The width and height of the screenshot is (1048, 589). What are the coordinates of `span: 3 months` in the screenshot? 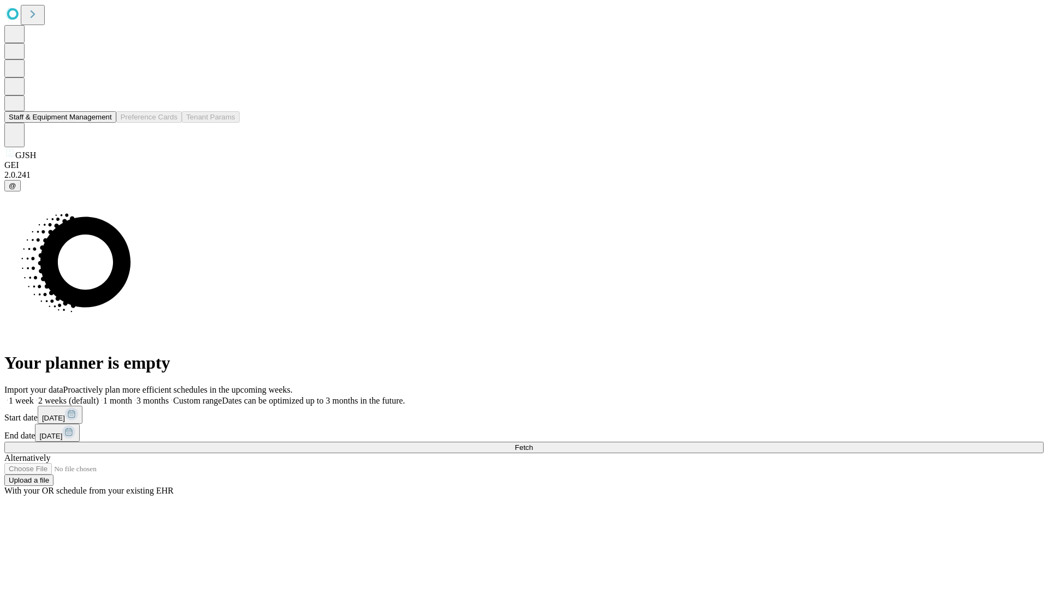 It's located at (152, 401).